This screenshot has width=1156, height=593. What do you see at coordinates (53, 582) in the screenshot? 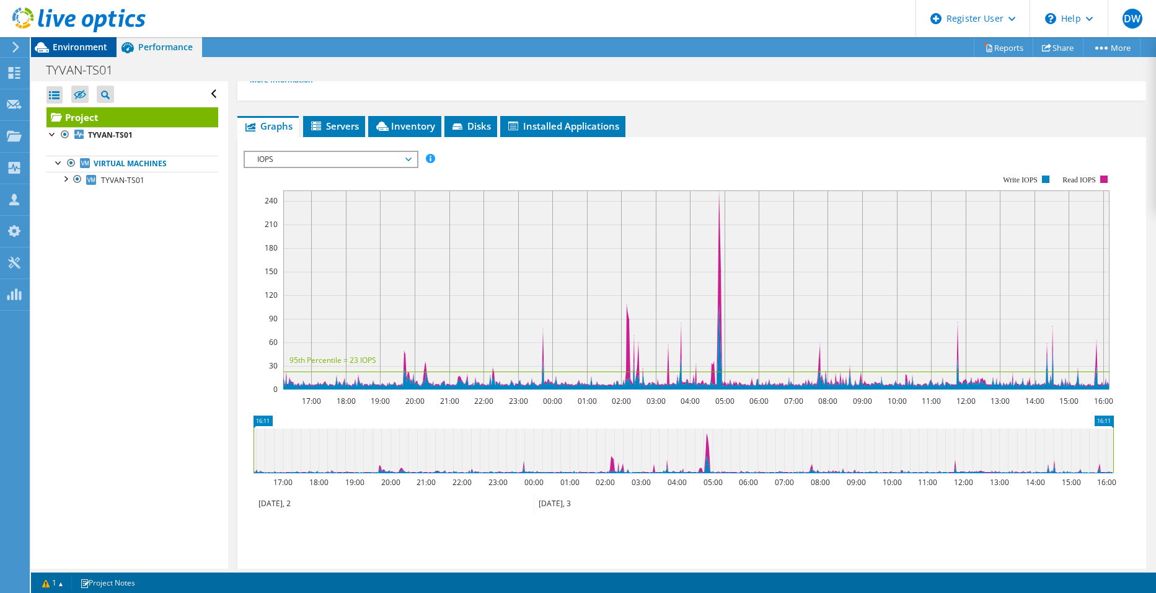
I see `a: 1` at bounding box center [53, 582].